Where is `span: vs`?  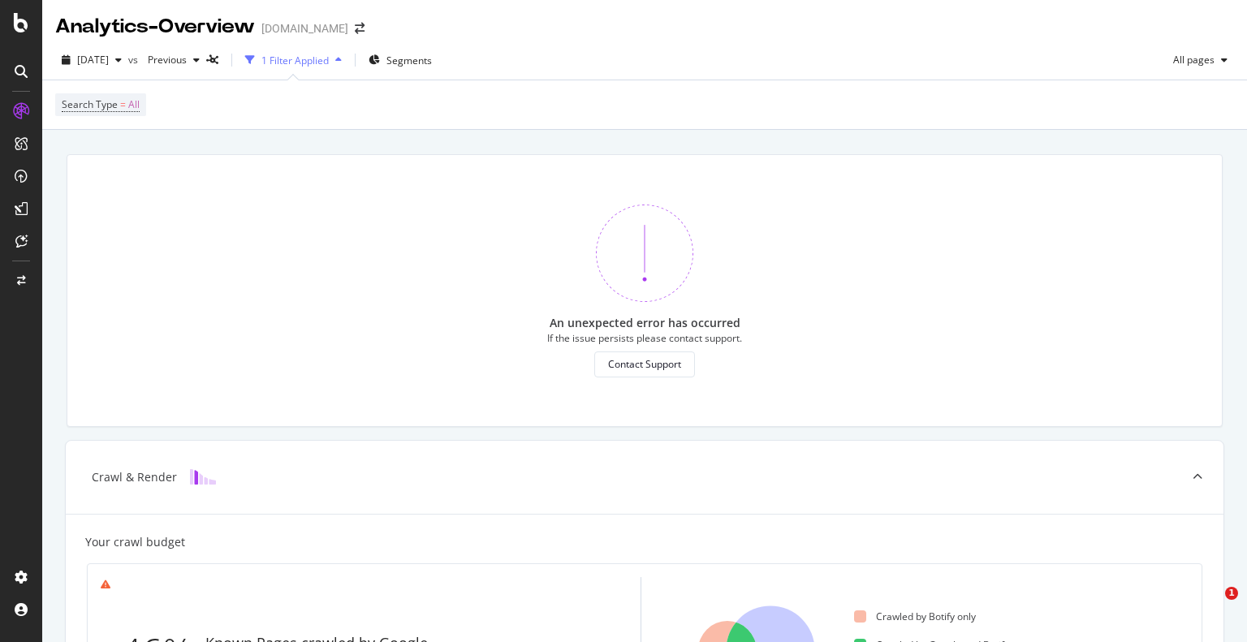 span: vs is located at coordinates (135, 59).